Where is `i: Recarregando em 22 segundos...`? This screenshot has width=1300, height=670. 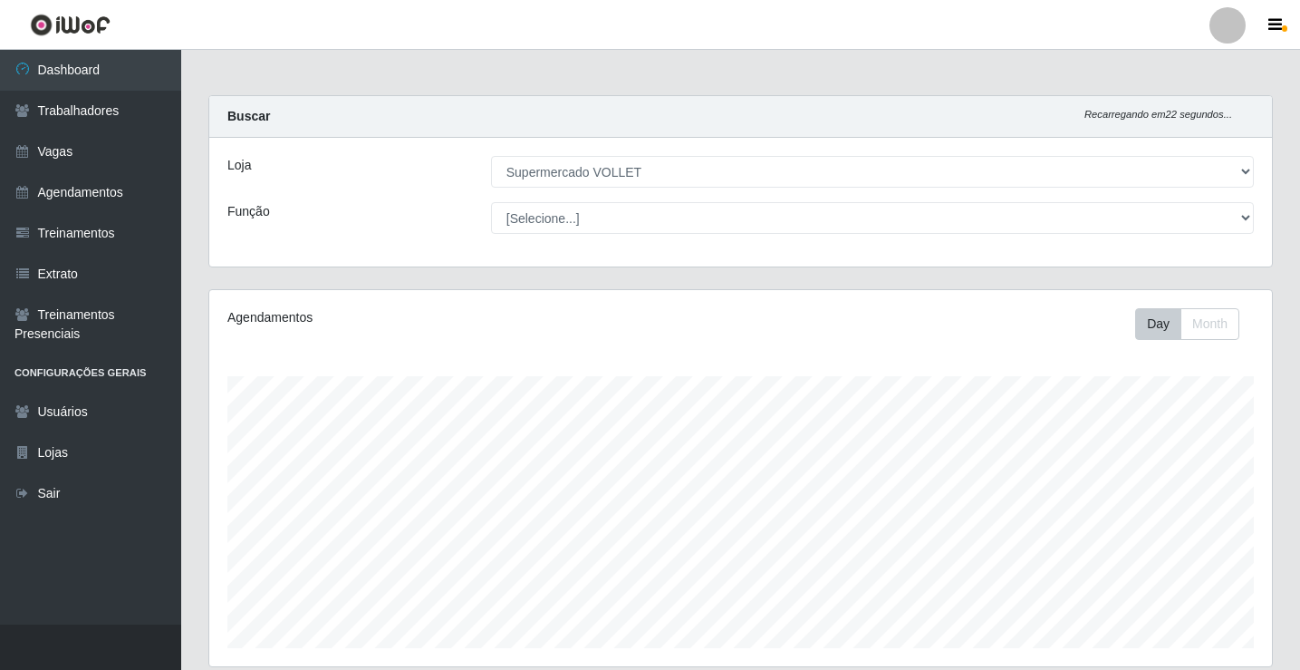
i: Recarregando em 22 segundos... is located at coordinates (1158, 114).